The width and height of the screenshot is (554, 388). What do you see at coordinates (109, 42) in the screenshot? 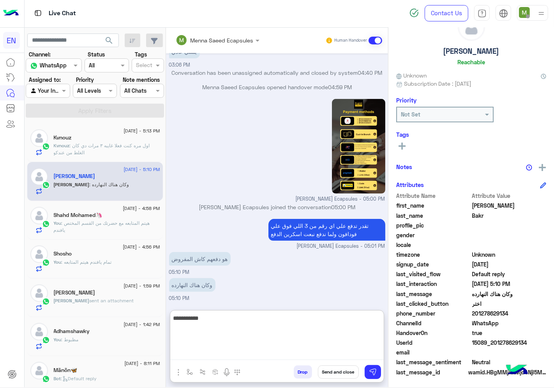
I see `button: search` at bounding box center [109, 42].